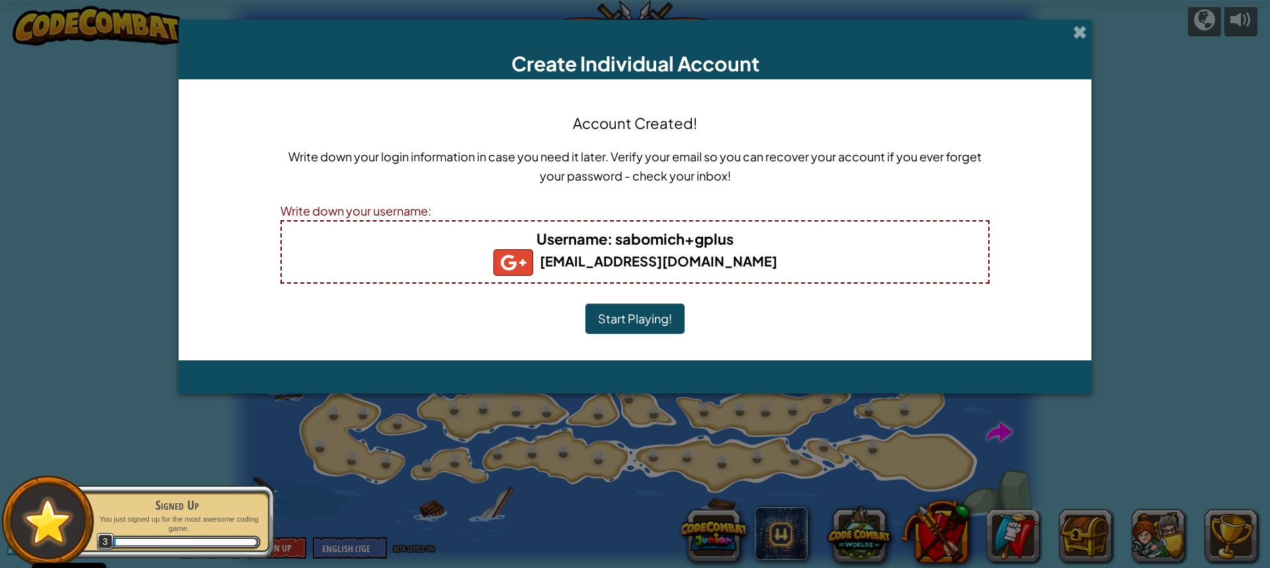 The image size is (1270, 568). Describe the element at coordinates (571, 239) in the screenshot. I see `span: Username` at that location.